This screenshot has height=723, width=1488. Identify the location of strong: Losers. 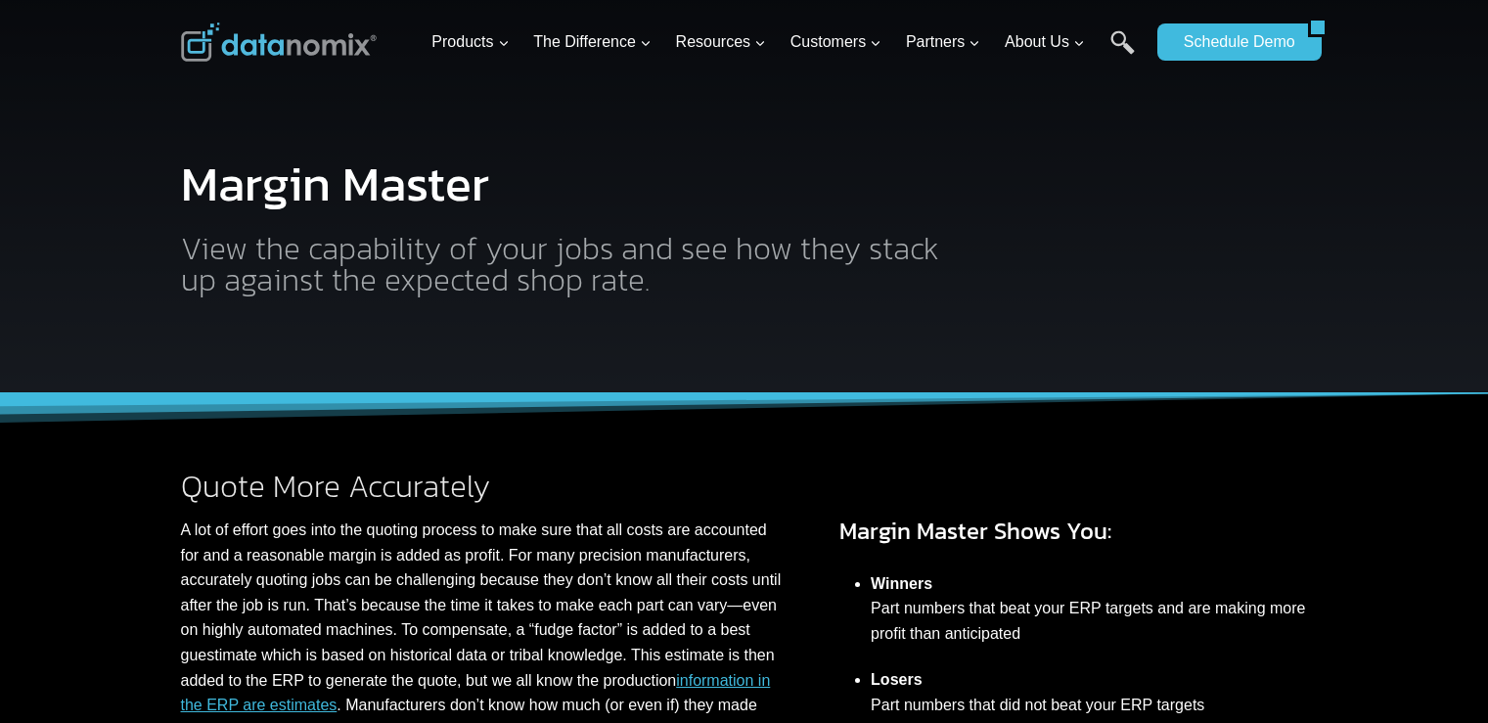
(896, 679).